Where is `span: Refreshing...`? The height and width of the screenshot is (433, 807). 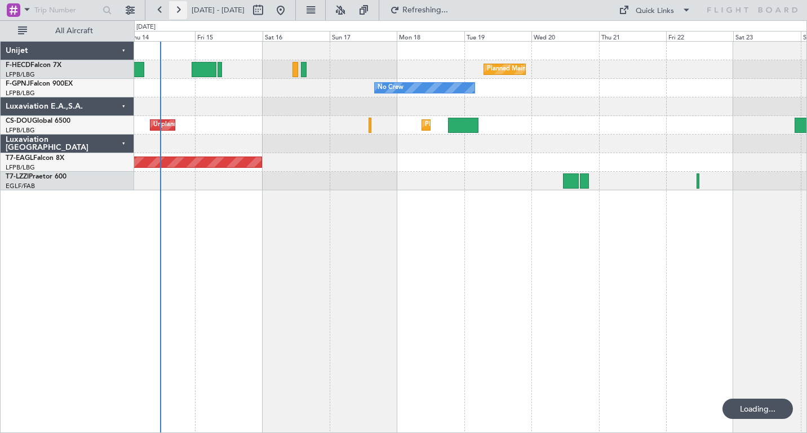 span: Refreshing... is located at coordinates (425, 10).